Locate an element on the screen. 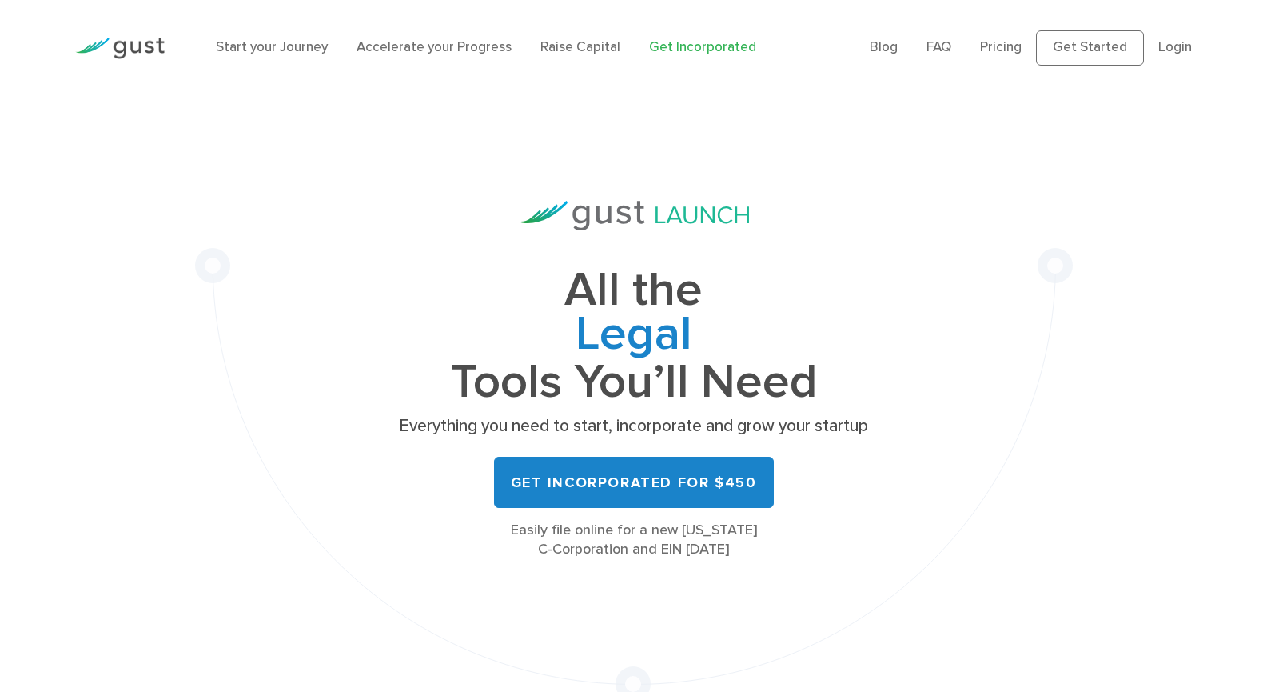  p: Everything you need to start, incorporate and grow your startup is located at coordinates (634, 426).